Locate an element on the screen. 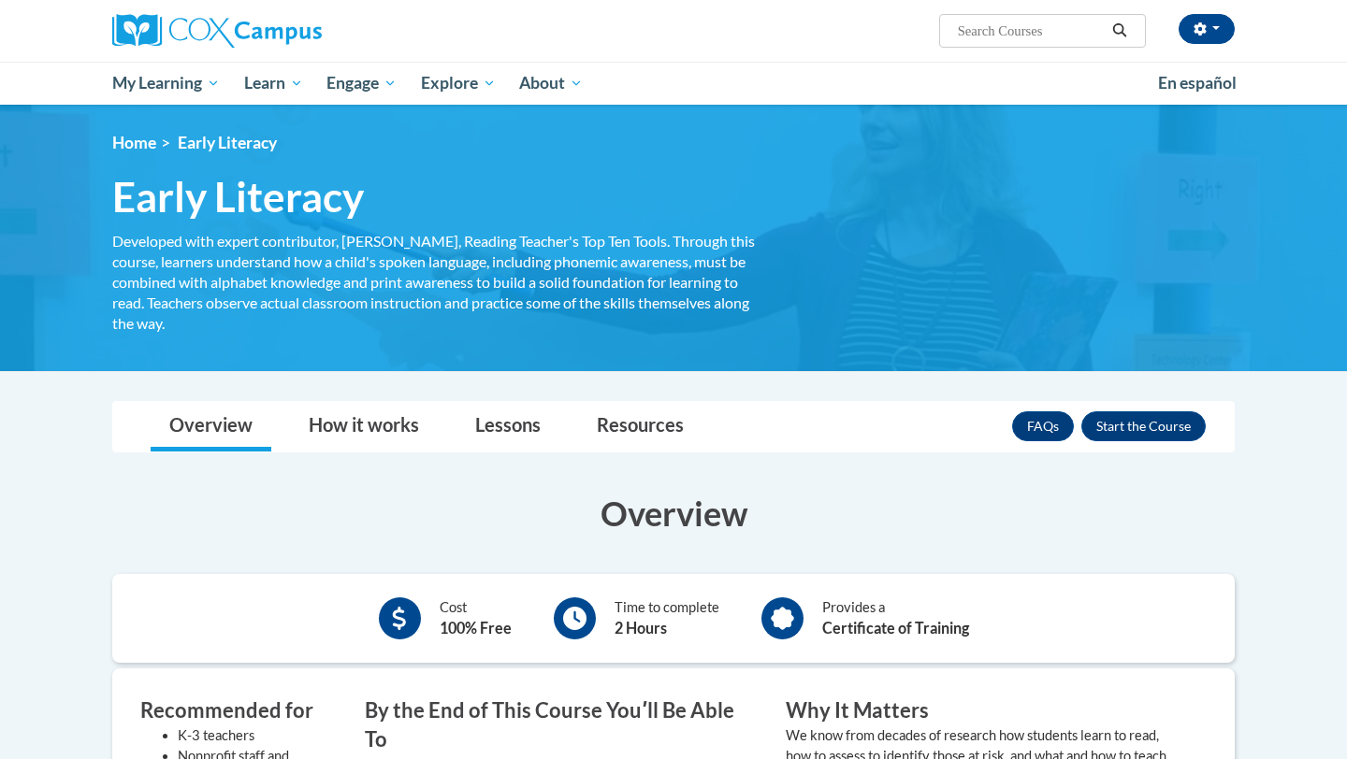  span: Learn is located at coordinates (273, 83).